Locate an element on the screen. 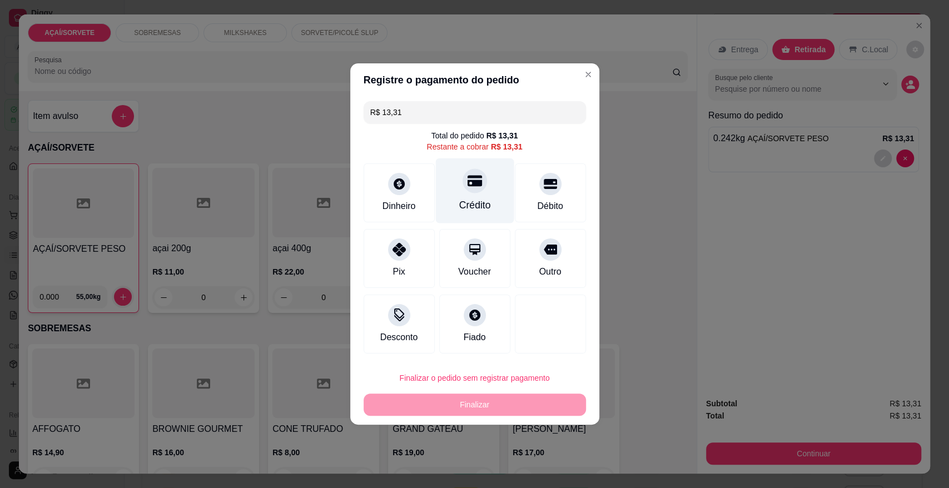 The height and width of the screenshot is (488, 949). div: Fiado is located at coordinates (474, 338).